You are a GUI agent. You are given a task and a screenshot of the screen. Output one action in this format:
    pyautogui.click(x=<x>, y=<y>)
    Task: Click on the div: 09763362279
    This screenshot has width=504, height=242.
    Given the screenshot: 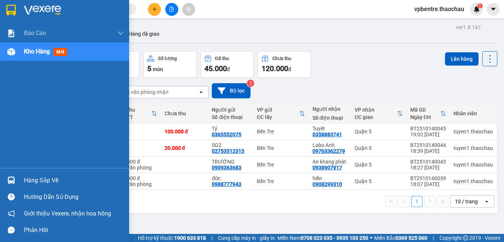 What is the action you would take?
    pyautogui.click(x=329, y=151)
    